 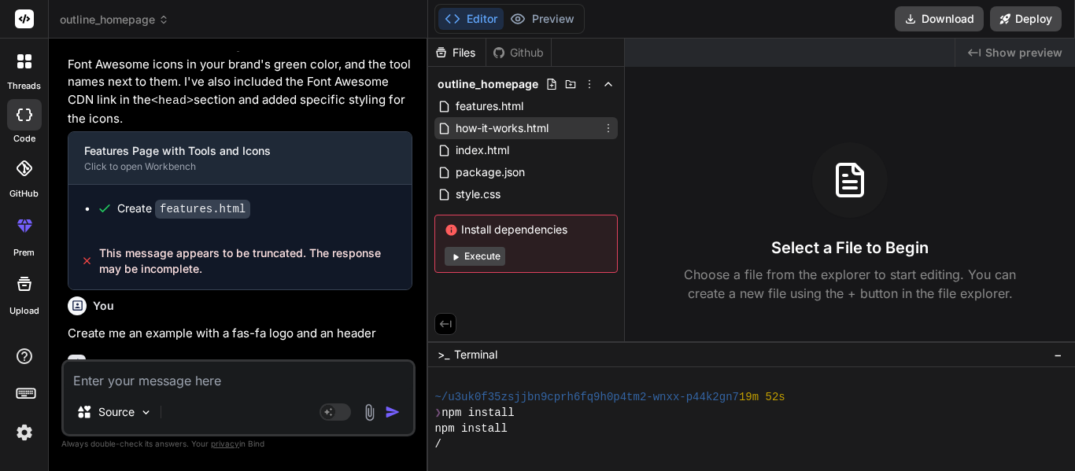 What do you see at coordinates (24, 138) in the screenshot?
I see `label: code` at bounding box center [24, 138].